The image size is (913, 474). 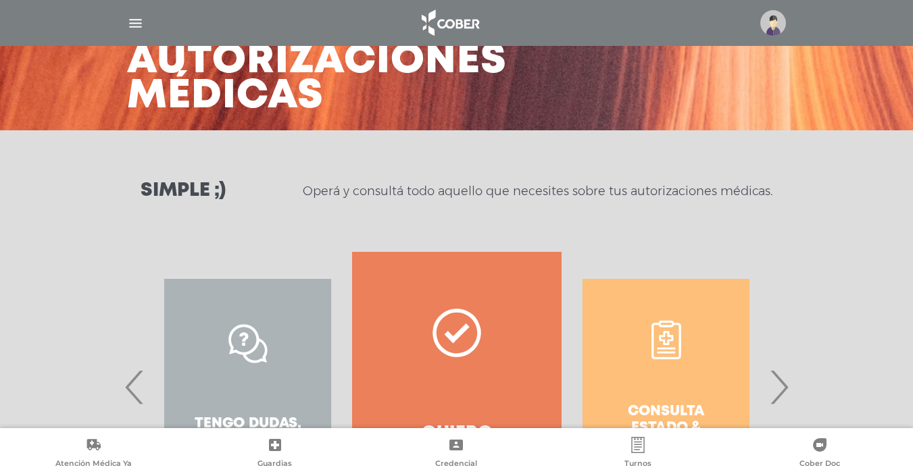 What do you see at coordinates (537, 191) in the screenshot?
I see `p: Operá y consultá todo aquello que necesites sobre tus autorizaciones médicas.` at bounding box center [537, 191].